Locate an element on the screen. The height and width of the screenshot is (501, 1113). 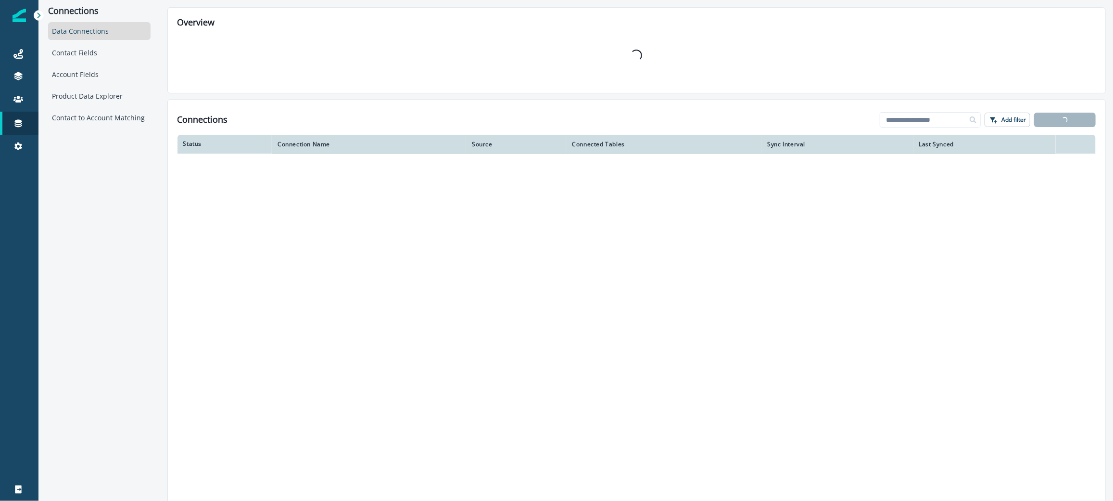
div: Product Data Explorer is located at coordinates (99, 96).